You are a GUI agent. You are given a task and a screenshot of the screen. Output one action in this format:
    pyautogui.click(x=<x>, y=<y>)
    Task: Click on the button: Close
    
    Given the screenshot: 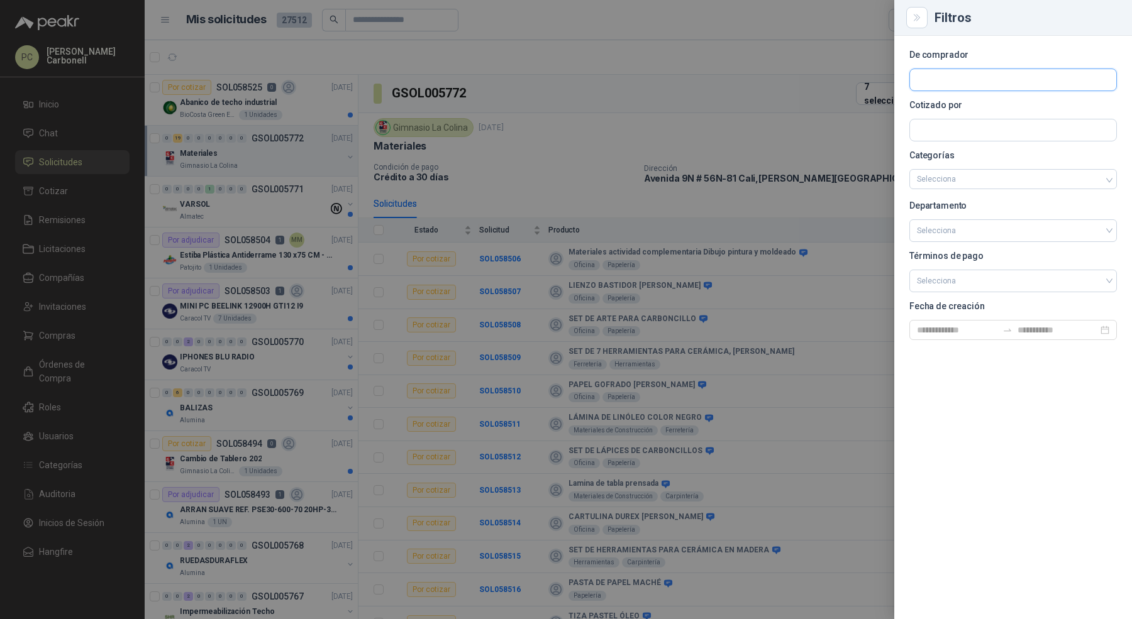 What is the action you would take?
    pyautogui.click(x=917, y=18)
    